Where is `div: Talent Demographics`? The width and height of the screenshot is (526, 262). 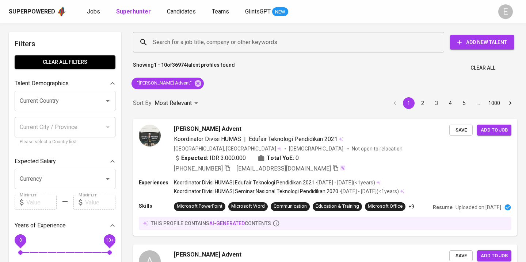 div: Talent Demographics is located at coordinates (65, 84).